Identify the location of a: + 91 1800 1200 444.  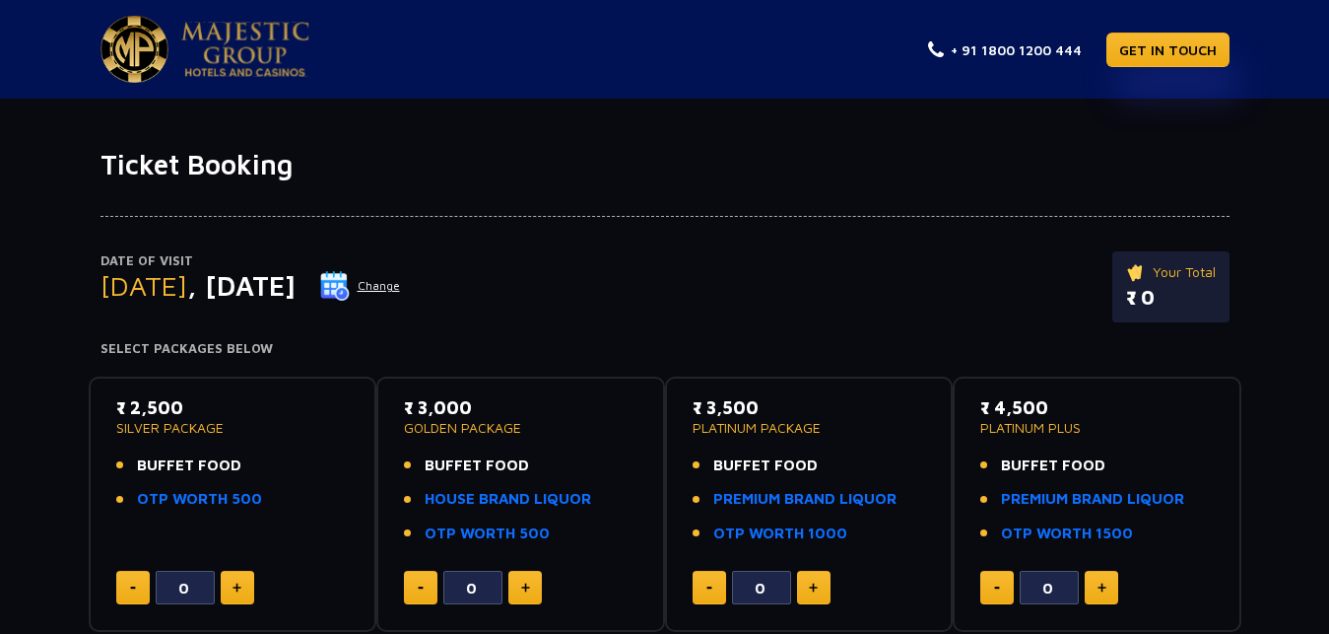
(1005, 49).